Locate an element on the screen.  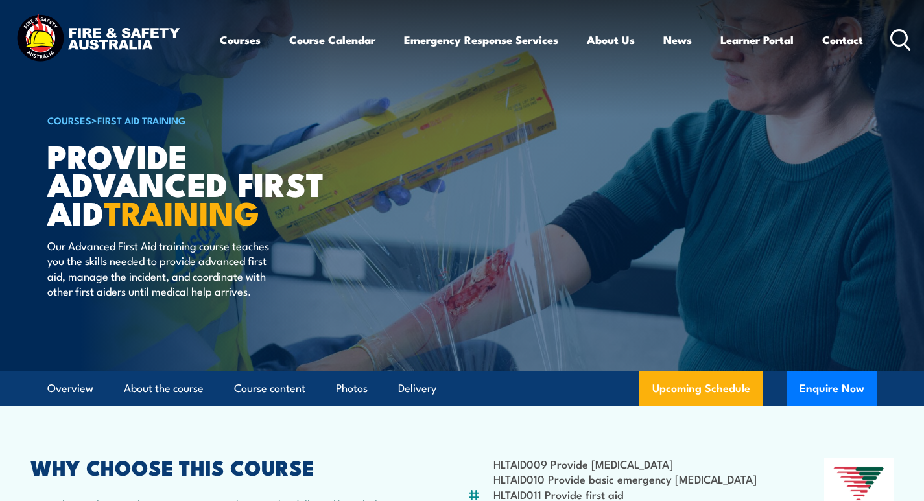
h1: Provide Advanced First Aid is located at coordinates (208, 184).